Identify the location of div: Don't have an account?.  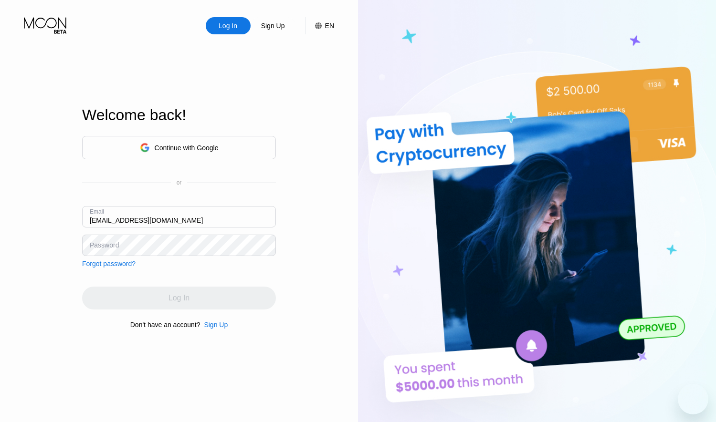
(165, 325).